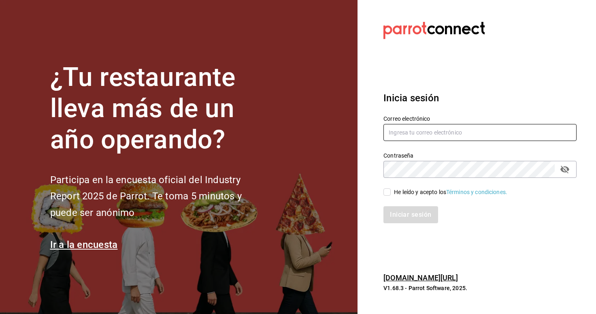 This screenshot has width=596, height=314. I want to click on h1: ¿Tu restaurante lleva más de un año operando?, so click(160, 109).